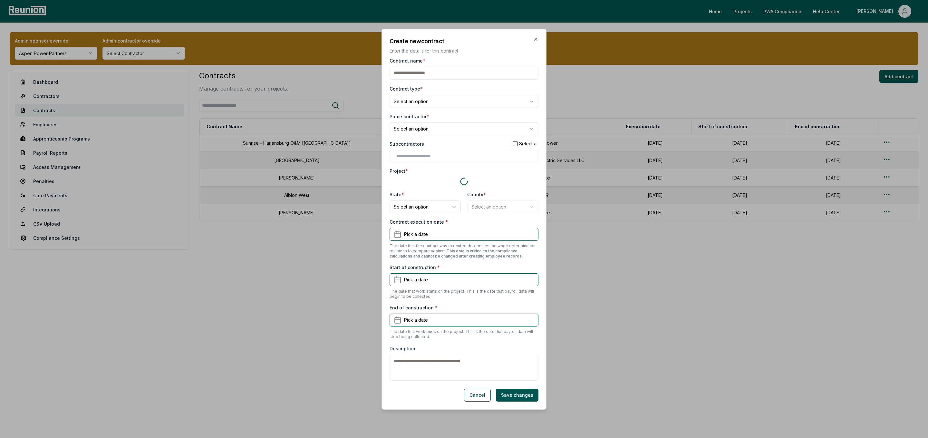 This screenshot has height=438, width=928. What do you see at coordinates (402, 348) in the screenshot?
I see `label: Description` at bounding box center [402, 348].